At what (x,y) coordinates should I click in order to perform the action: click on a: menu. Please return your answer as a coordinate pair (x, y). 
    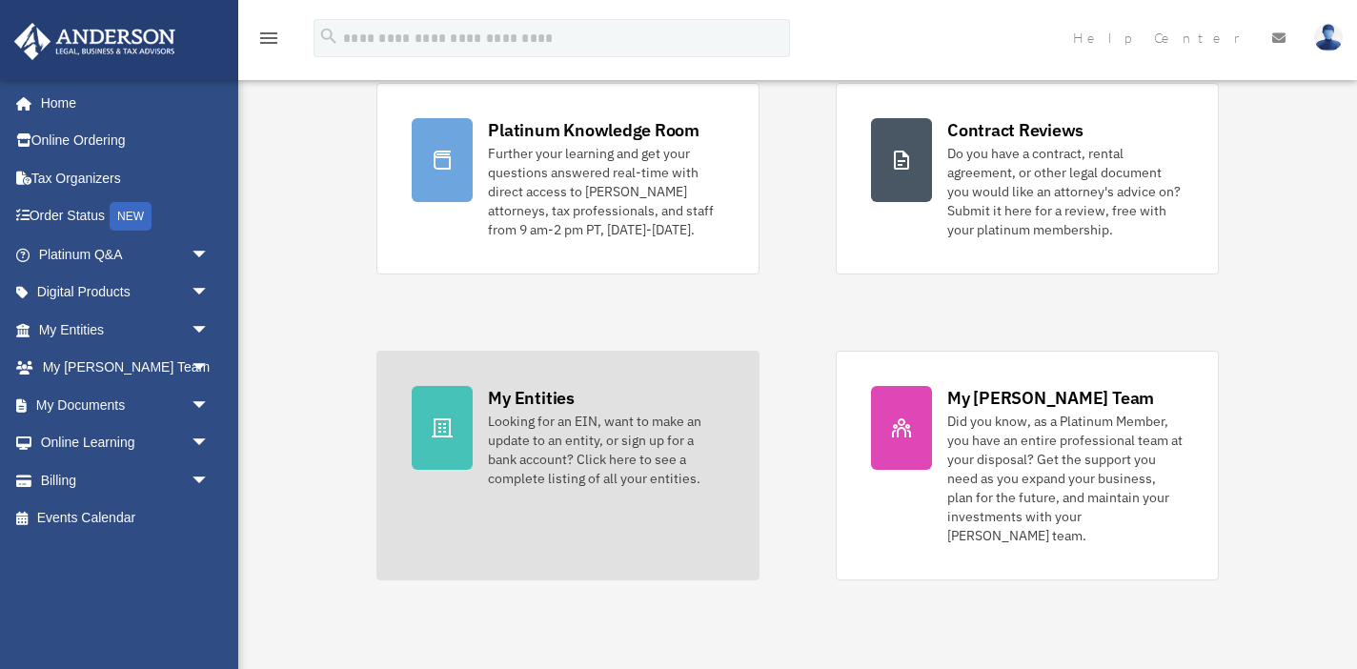
    Looking at the image, I should click on (269, 41).